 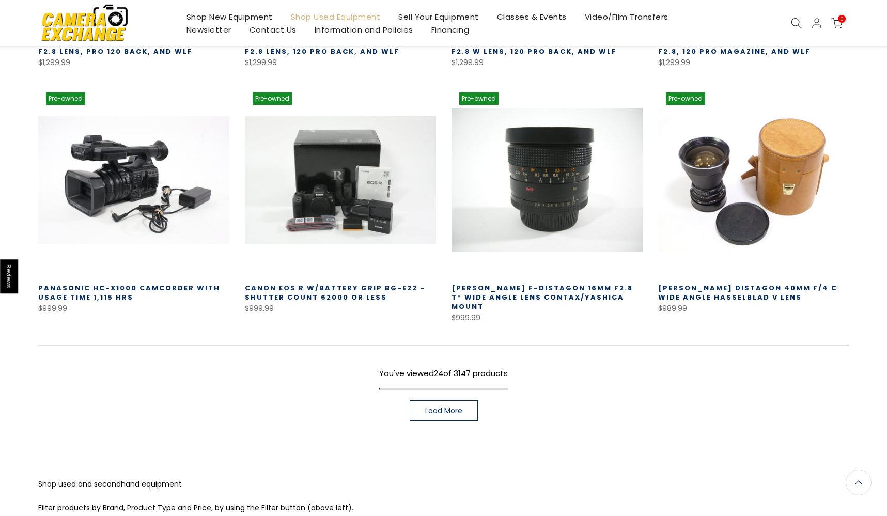 I want to click on a: Back to the top, so click(x=858, y=482).